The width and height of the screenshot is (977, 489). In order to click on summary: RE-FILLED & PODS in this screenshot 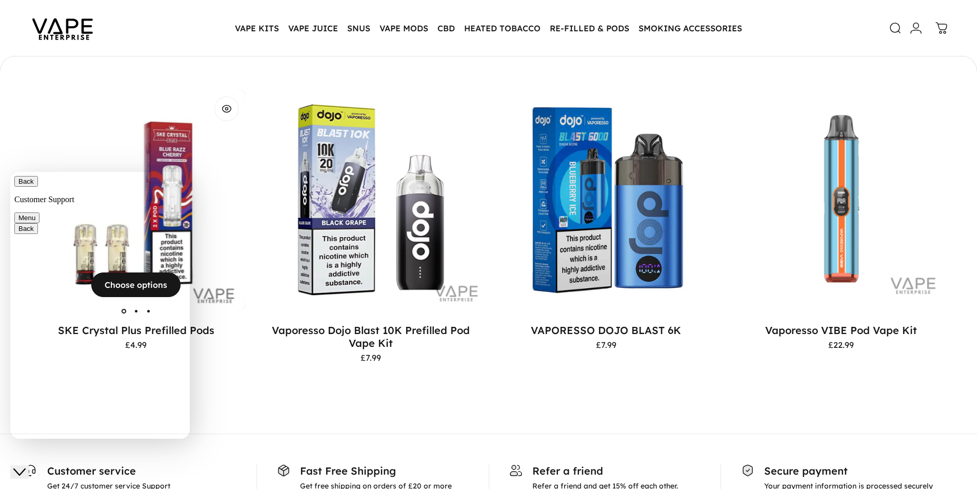, I will do `click(589, 28)`.